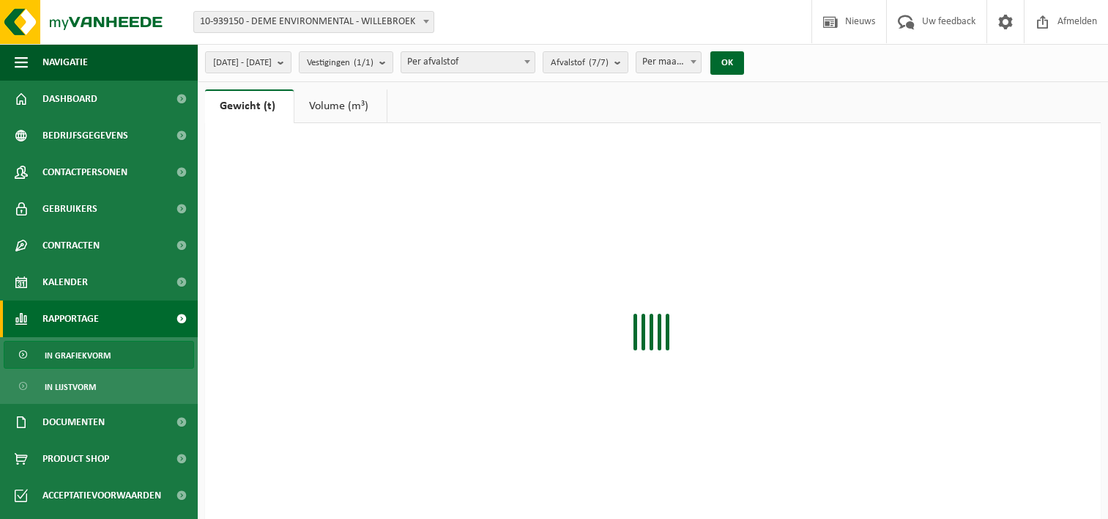  I want to click on button: OK, so click(727, 63).